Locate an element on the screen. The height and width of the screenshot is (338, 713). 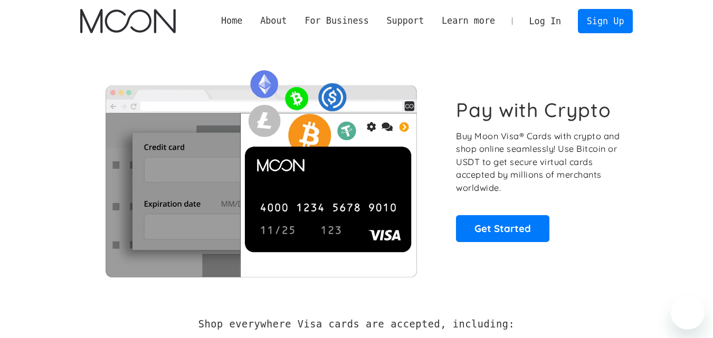
div: Learn more is located at coordinates (468, 21).